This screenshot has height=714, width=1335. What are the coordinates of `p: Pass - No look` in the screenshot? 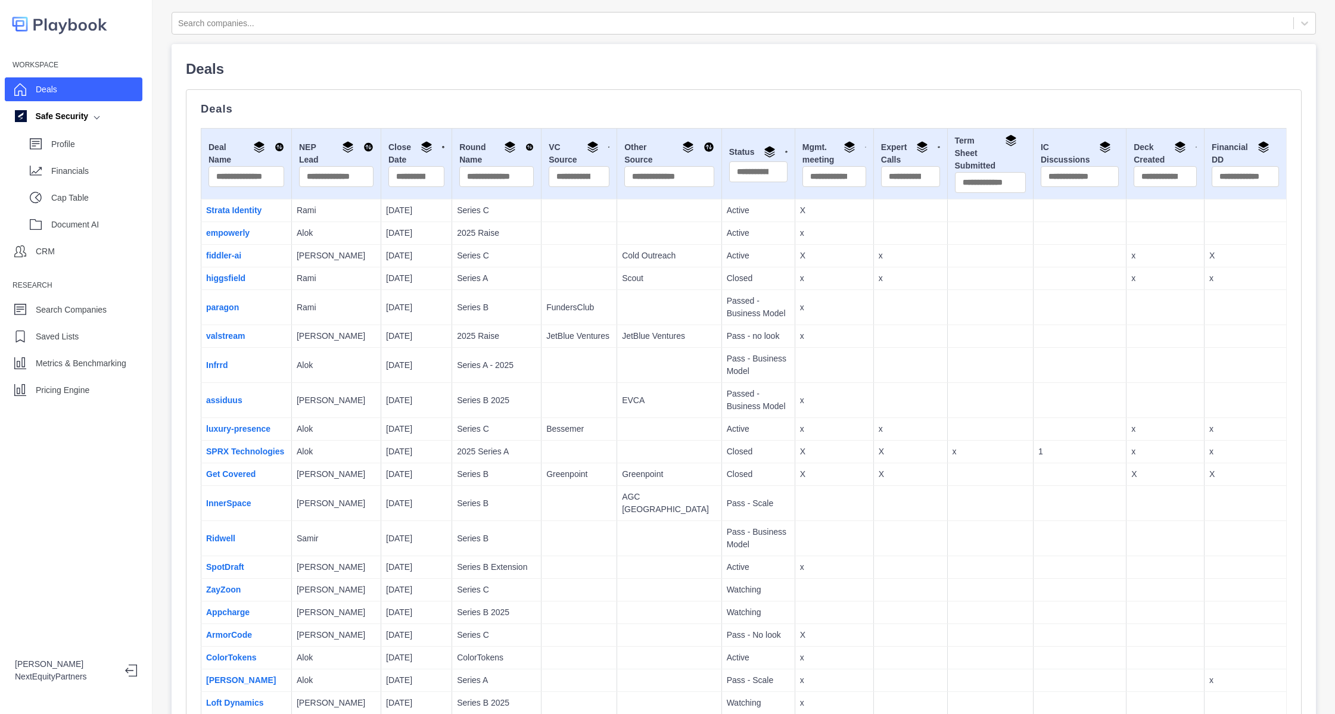 It's located at (758, 635).